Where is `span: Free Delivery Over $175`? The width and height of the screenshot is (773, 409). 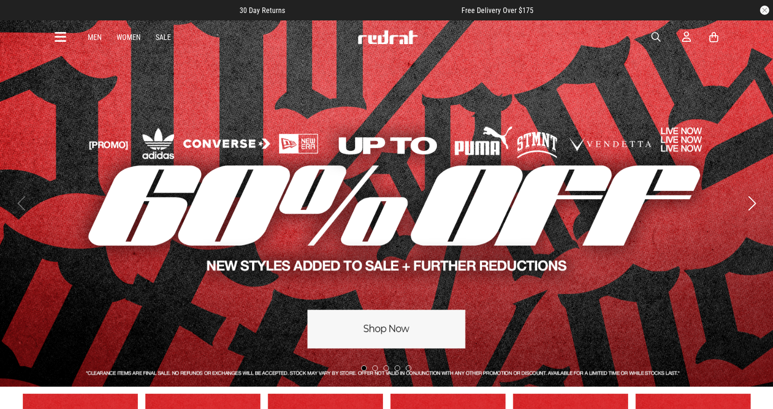
span: Free Delivery Over $175 is located at coordinates (497, 10).